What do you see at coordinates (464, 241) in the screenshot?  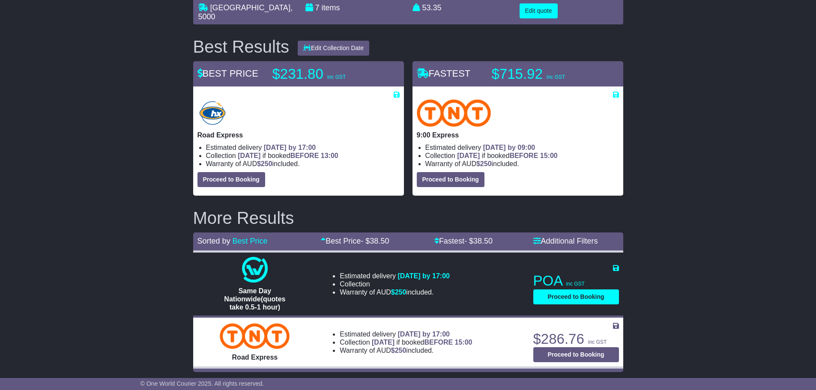 I see `a: Fastest- $38.50` at bounding box center [464, 241].